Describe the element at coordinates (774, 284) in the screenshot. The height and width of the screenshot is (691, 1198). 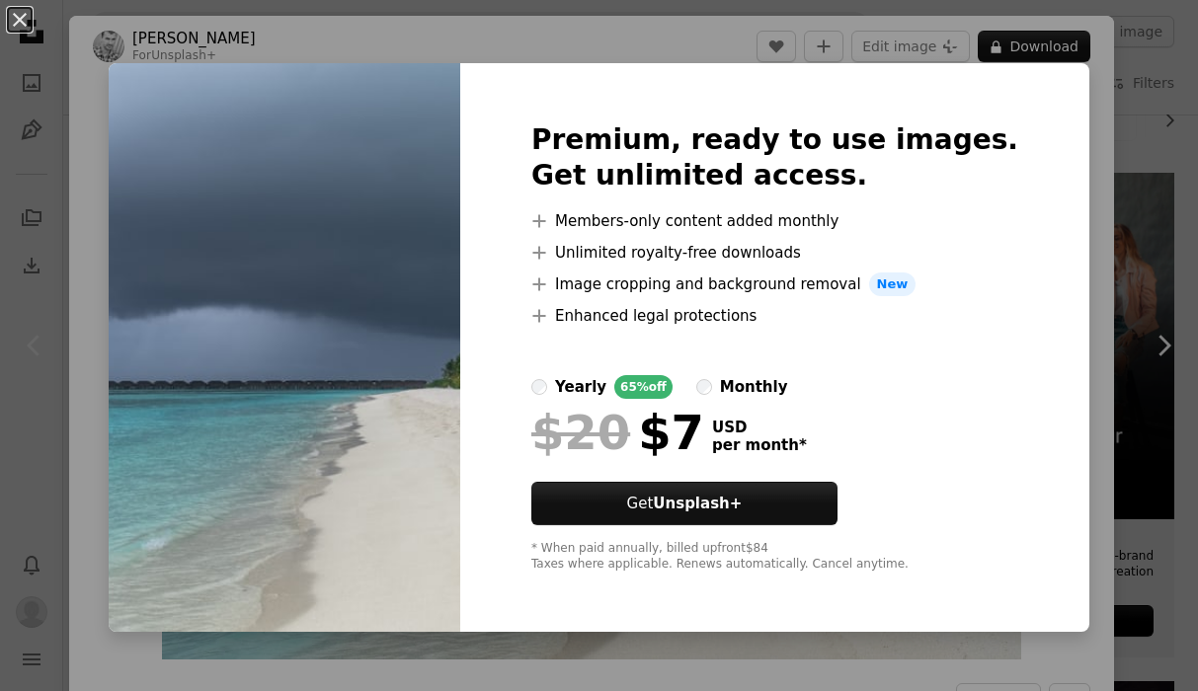
I see `li: Image cropping and background removal` at that location.